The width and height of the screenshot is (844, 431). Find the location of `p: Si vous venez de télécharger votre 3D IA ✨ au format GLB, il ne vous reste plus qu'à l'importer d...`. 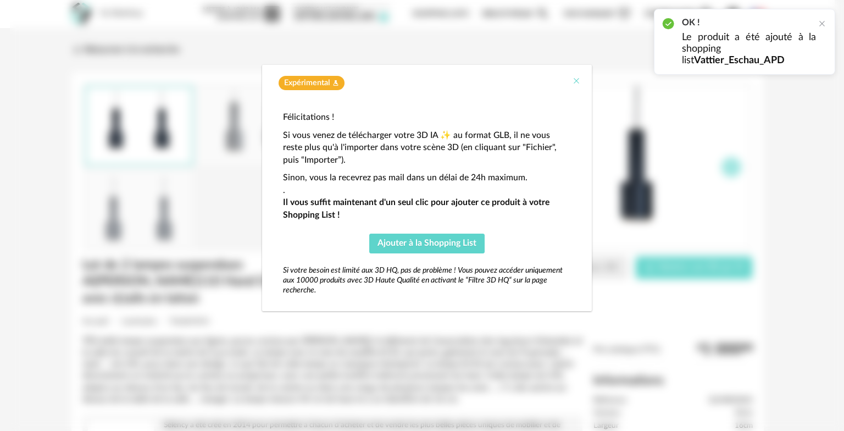

p: Si vous venez de télécharger votre 3D IA ✨ au format GLB, il ne vous reste plus qu'à l'importer d... is located at coordinates (427, 148).